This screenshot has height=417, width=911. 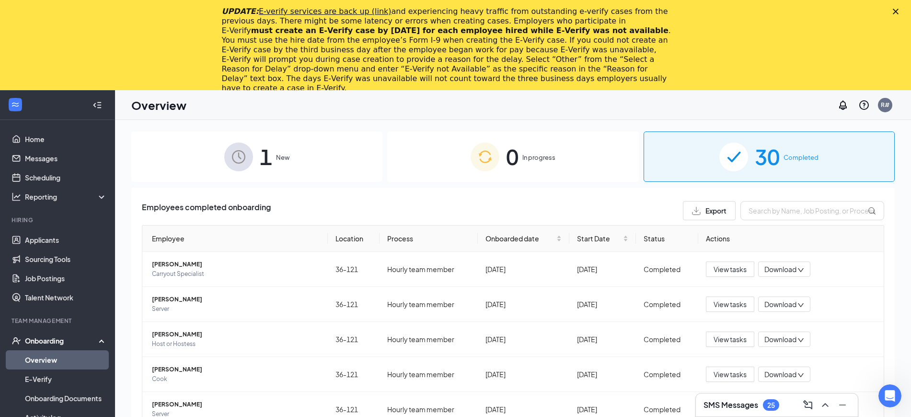 What do you see at coordinates (898, 12) in the screenshot?
I see `div: Close` at bounding box center [898, 12].